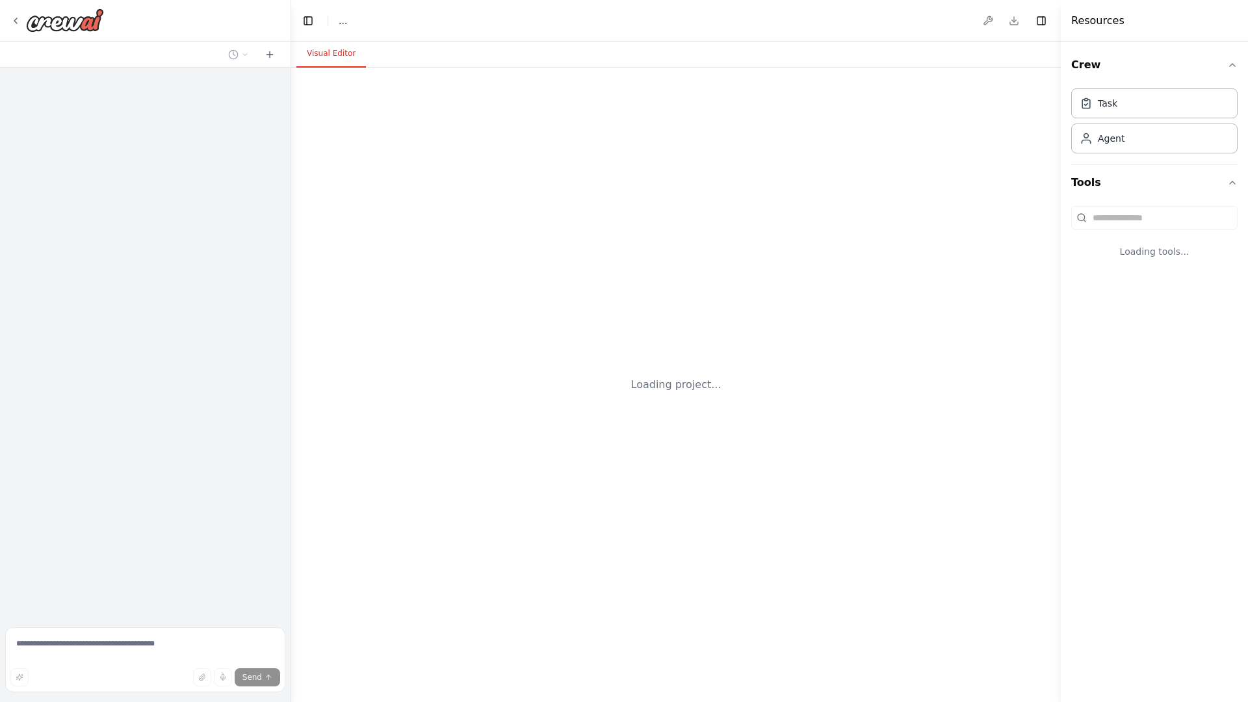 The image size is (1248, 702). Describe the element at coordinates (1041, 21) in the screenshot. I see `button: Hide right sidebar` at that location.